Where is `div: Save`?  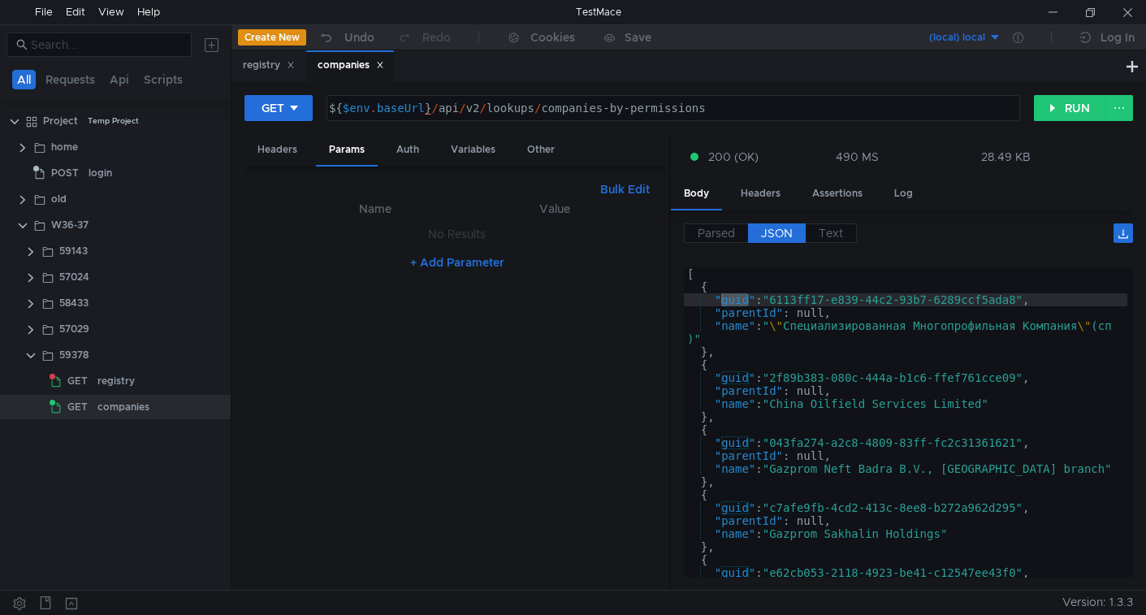
div: Save is located at coordinates (638, 37).